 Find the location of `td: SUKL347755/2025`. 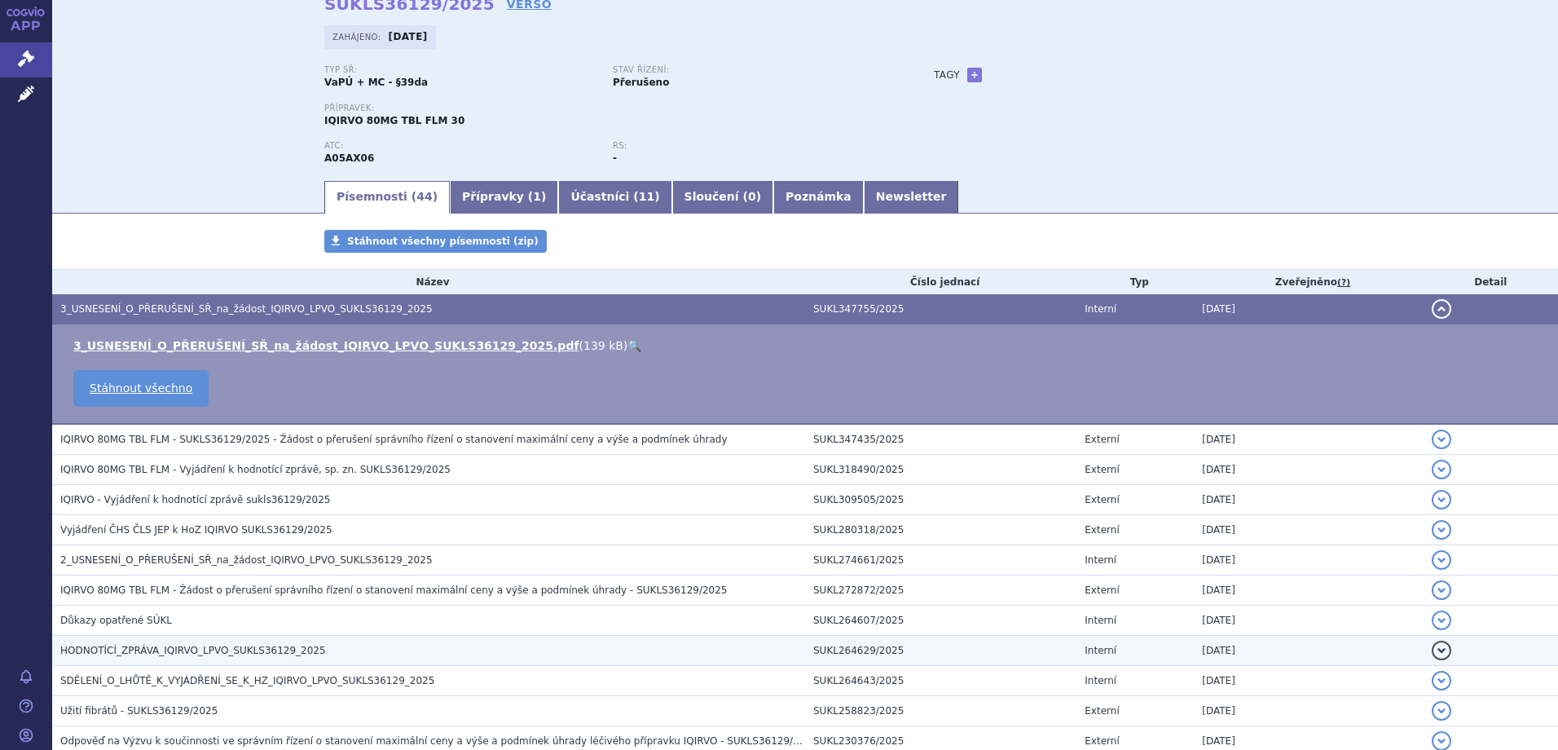

td: SUKL347755/2025 is located at coordinates (940, 309).